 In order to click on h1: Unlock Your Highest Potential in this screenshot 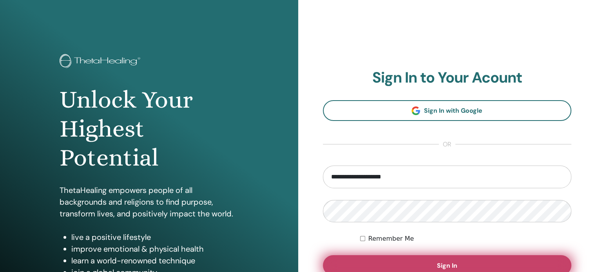, I will do `click(149, 129)`.